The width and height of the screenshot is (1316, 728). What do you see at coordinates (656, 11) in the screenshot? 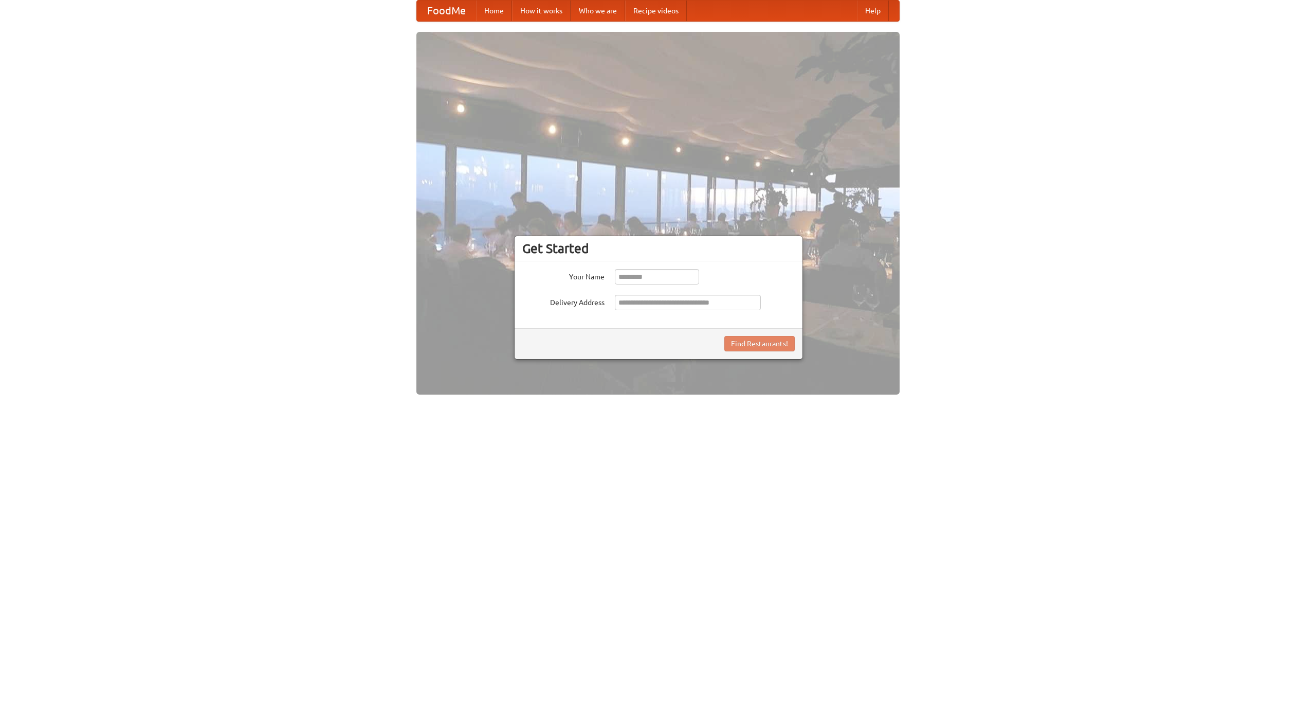
I see `a: Recipe videos` at bounding box center [656, 11].